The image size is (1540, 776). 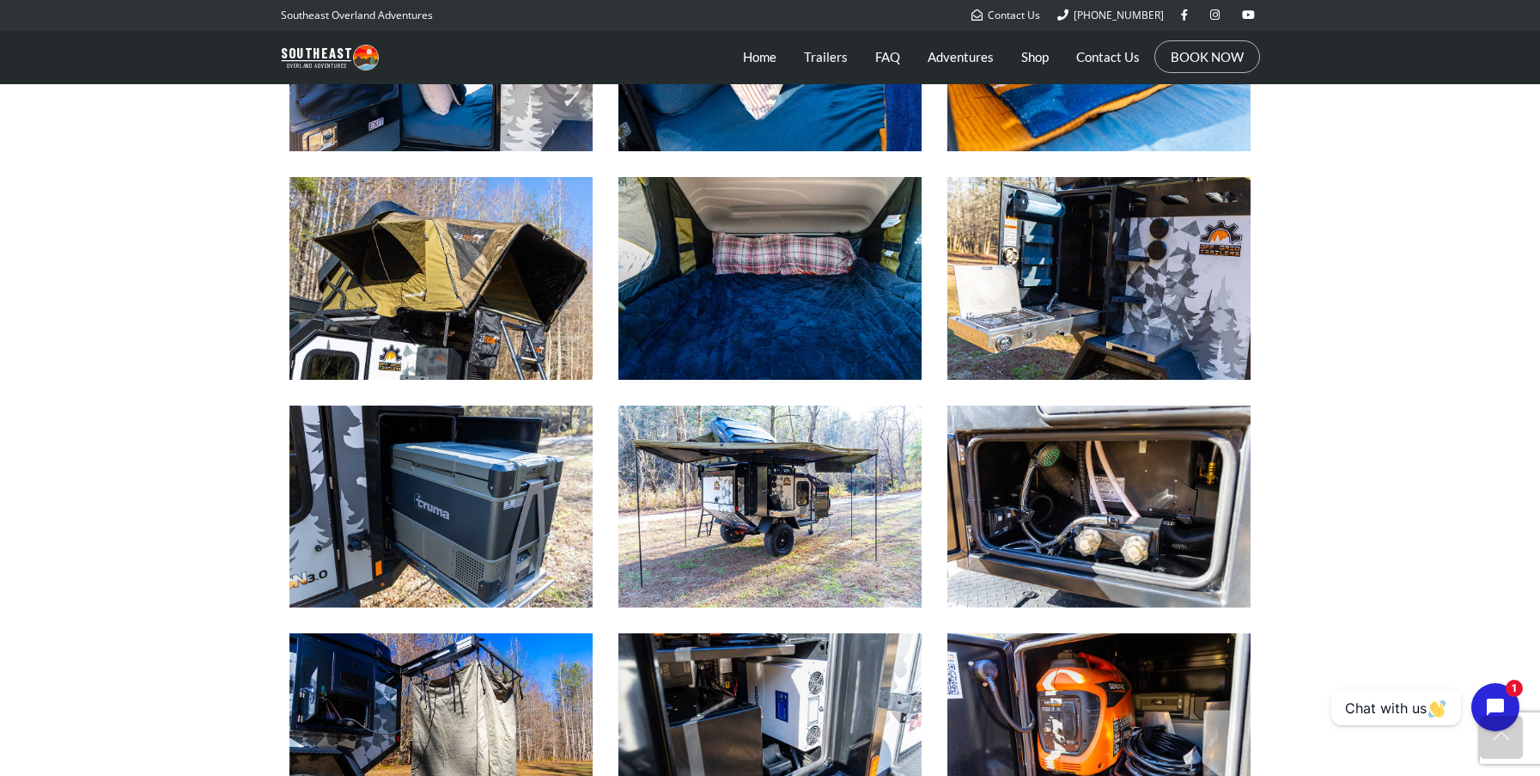 I want to click on img: 23zero Armadillo X2 Roof Top Tent, so click(x=441, y=277).